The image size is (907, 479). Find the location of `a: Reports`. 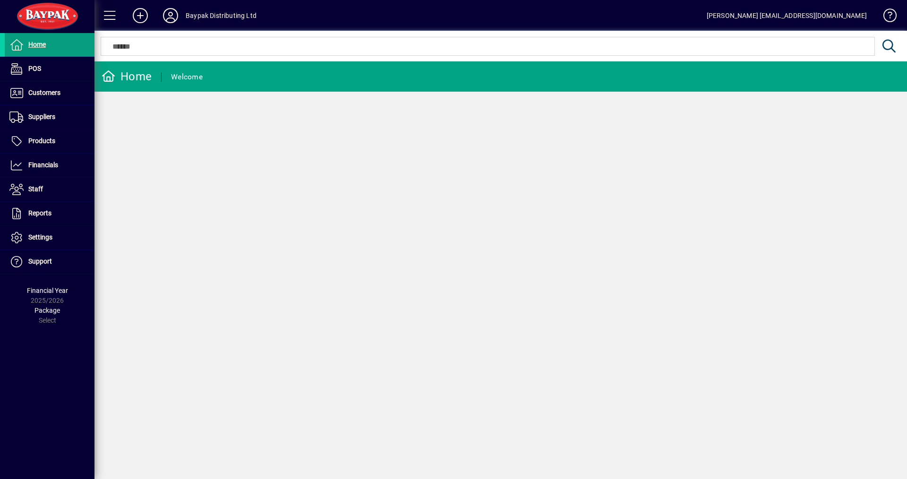

a: Reports is located at coordinates (50, 213).